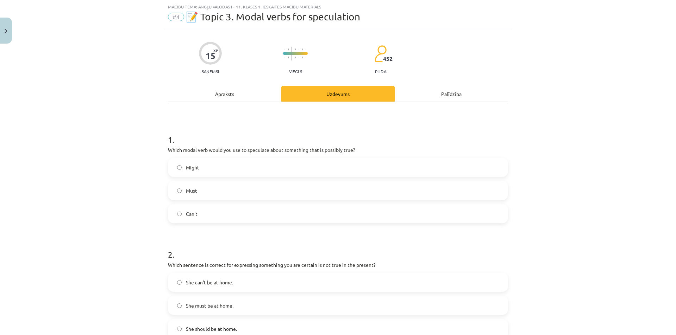  Describe the element at coordinates (451, 94) in the screenshot. I see `div: Palīdzība` at that location.